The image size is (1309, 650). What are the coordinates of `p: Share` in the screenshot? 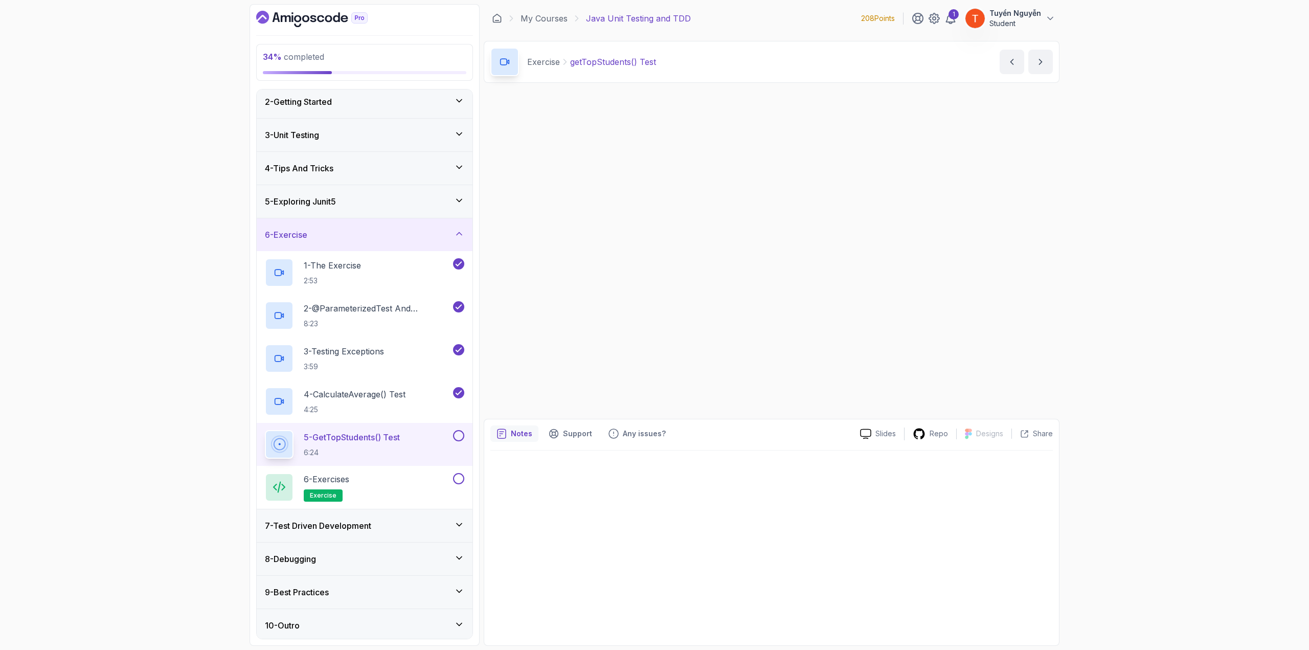 It's located at (1043, 434).